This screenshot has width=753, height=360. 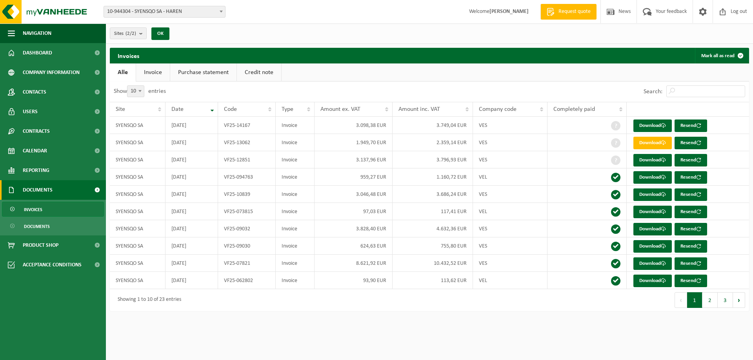 I want to click on a: Documents, so click(x=53, y=226).